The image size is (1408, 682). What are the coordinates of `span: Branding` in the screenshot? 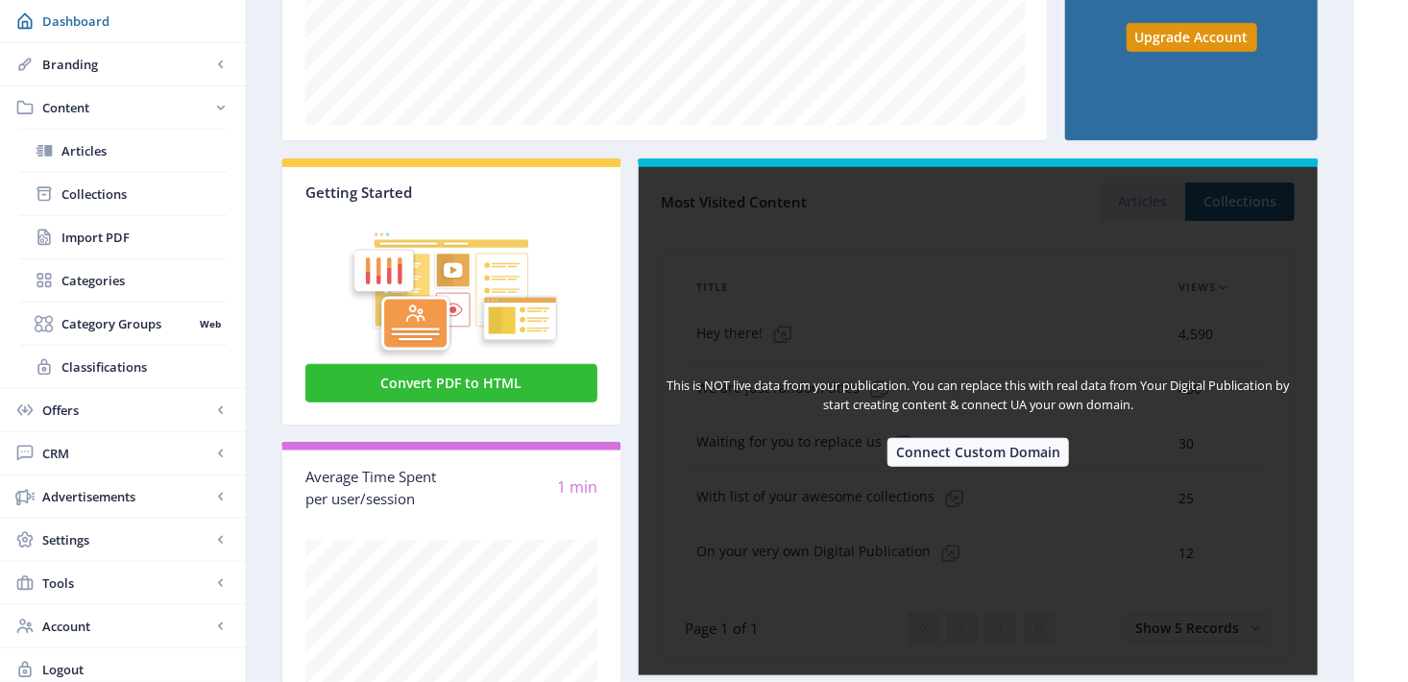 It's located at (127, 64).